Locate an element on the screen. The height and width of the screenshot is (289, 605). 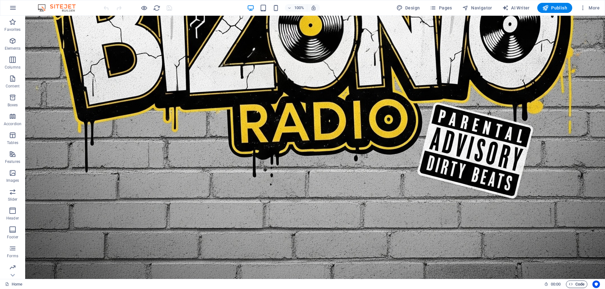
p: Boxes is located at coordinates (13, 105).